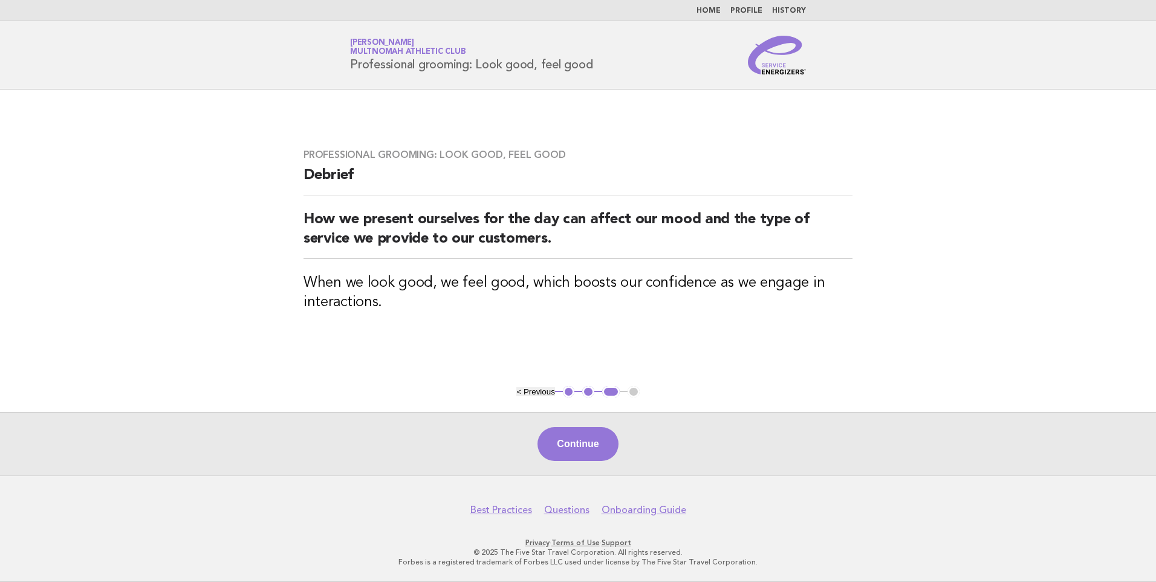 The image size is (1156, 582). Describe the element at coordinates (535, 391) in the screenshot. I see `button: < Previous` at that location.